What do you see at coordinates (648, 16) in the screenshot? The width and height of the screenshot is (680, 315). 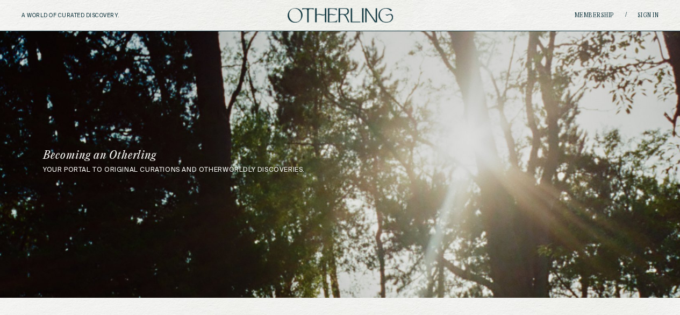 I see `a: Sign in` at bounding box center [648, 16].